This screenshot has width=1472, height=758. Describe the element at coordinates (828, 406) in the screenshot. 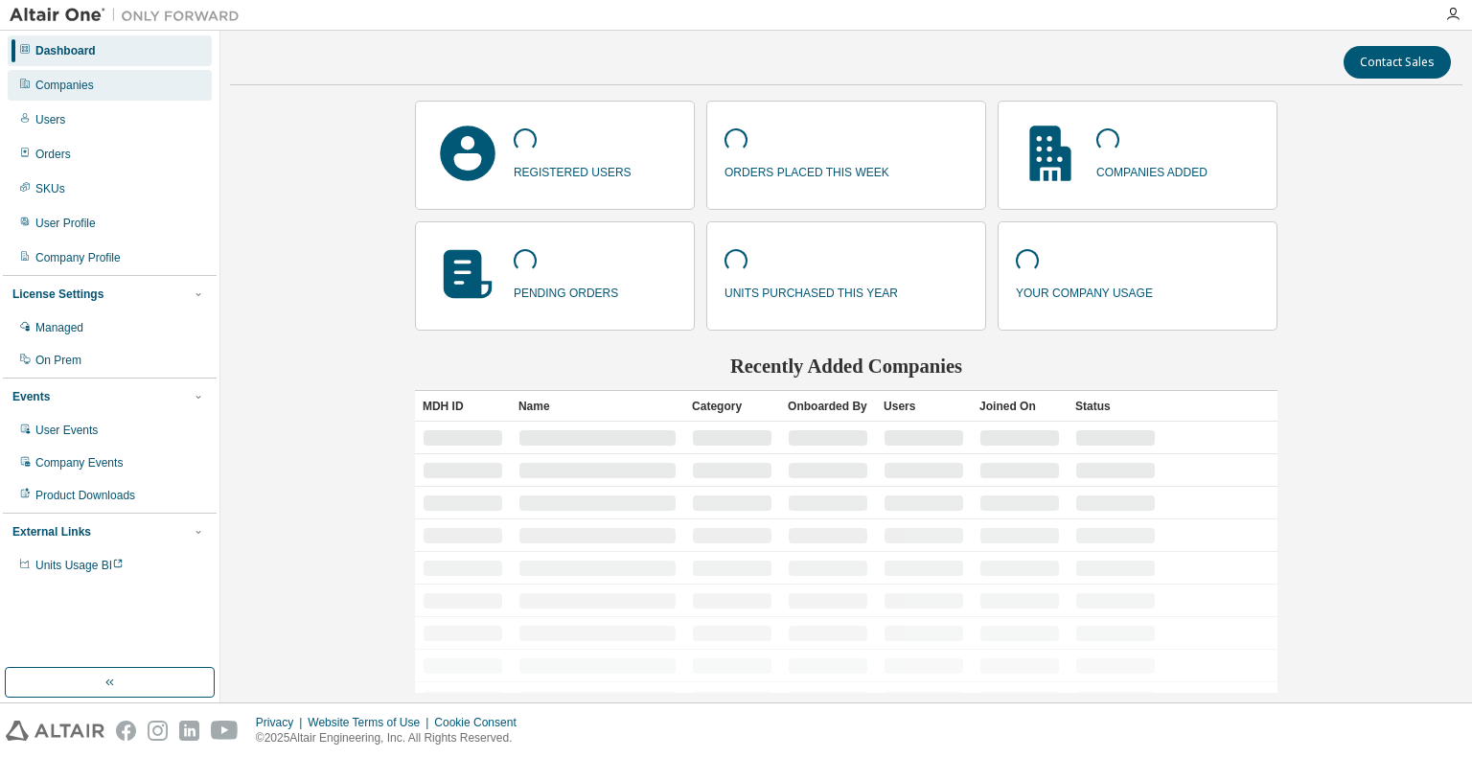

I see `div: Onboarded By` at that location.